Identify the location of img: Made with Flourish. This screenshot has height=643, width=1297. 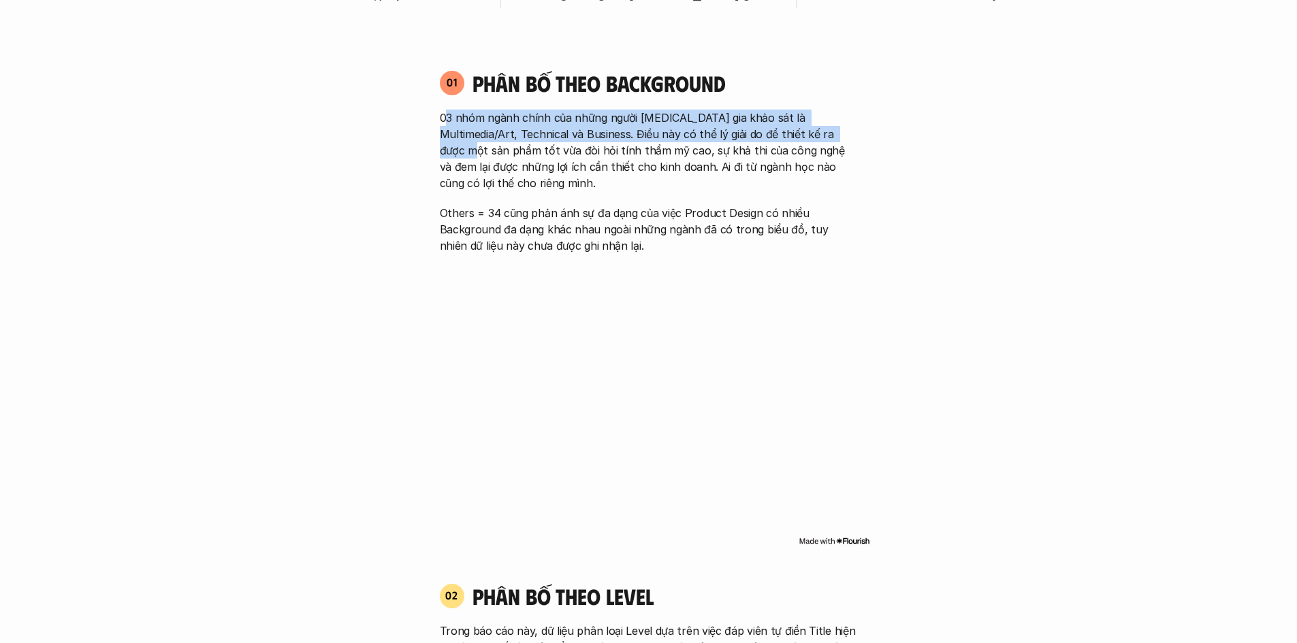
(834, 541).